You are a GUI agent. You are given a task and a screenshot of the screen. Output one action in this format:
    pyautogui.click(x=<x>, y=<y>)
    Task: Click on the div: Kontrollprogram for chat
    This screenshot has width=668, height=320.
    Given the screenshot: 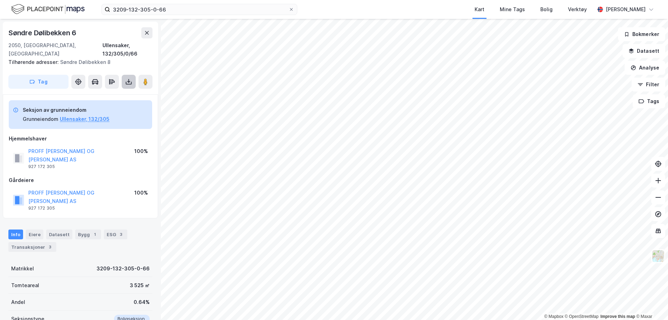 What is the action you would take?
    pyautogui.click(x=651, y=304)
    